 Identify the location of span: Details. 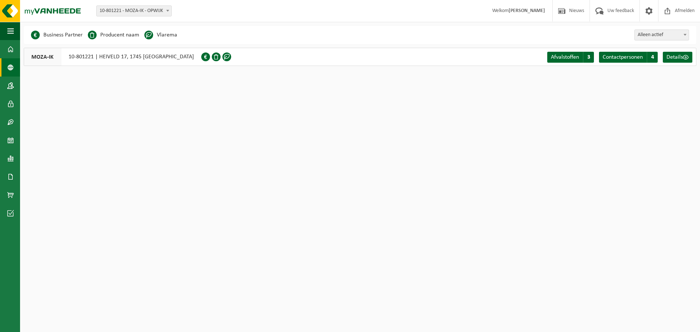
(675, 57).